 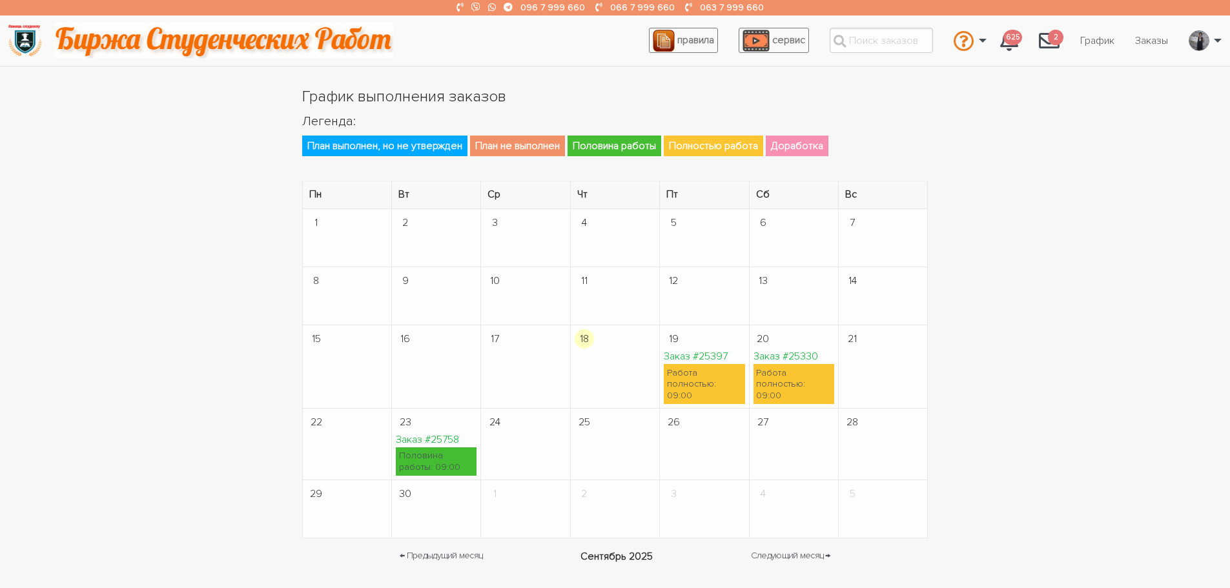 What do you see at coordinates (763, 339) in the screenshot?
I see `span: 20` at bounding box center [763, 339].